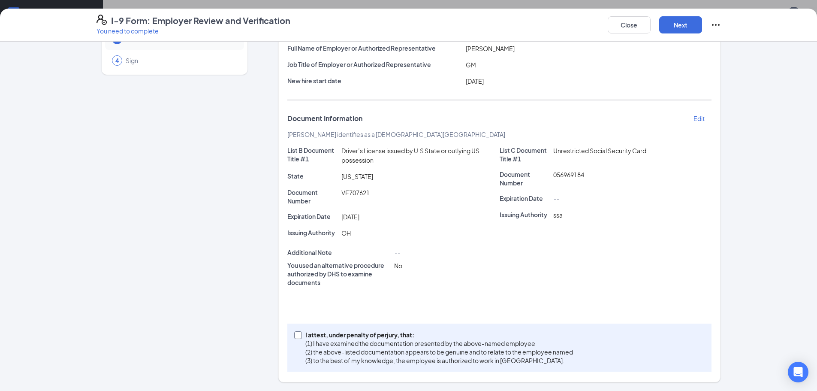  I want to click on h4: I-9 Form: Employer Review and Verification, so click(201, 21).